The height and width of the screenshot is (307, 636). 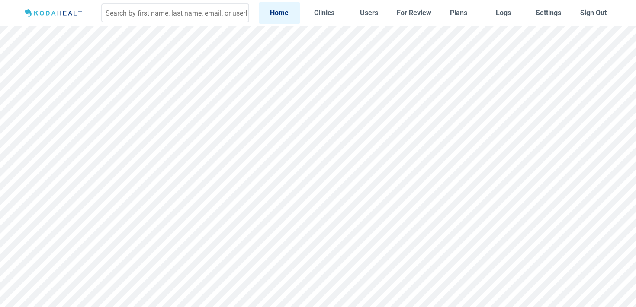 I want to click on a: Settings, so click(x=548, y=13).